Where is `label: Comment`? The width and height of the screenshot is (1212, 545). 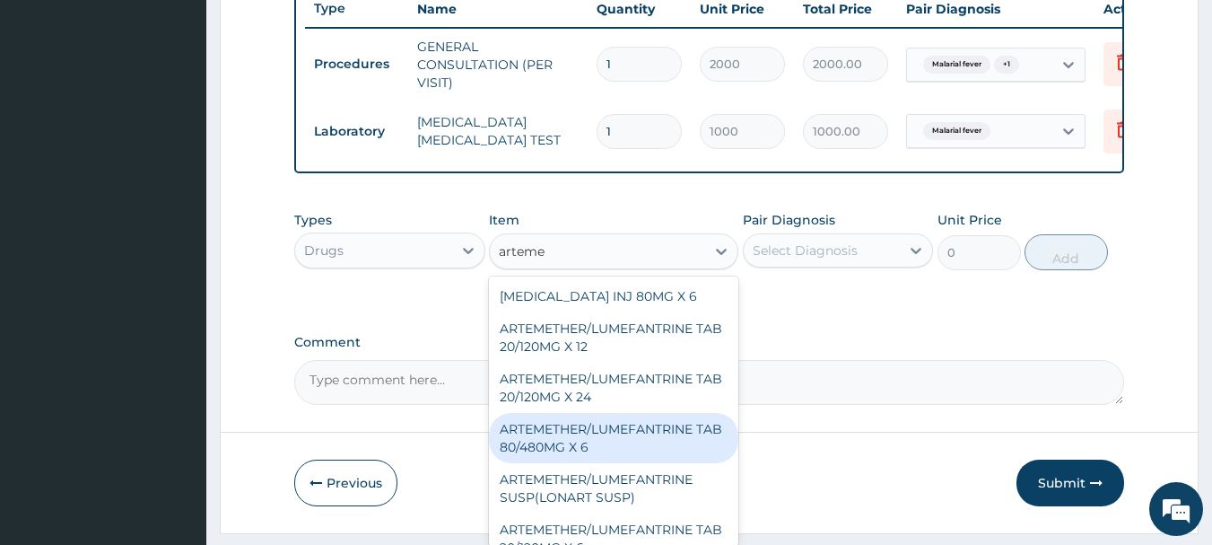 label: Comment is located at coordinates (710, 342).